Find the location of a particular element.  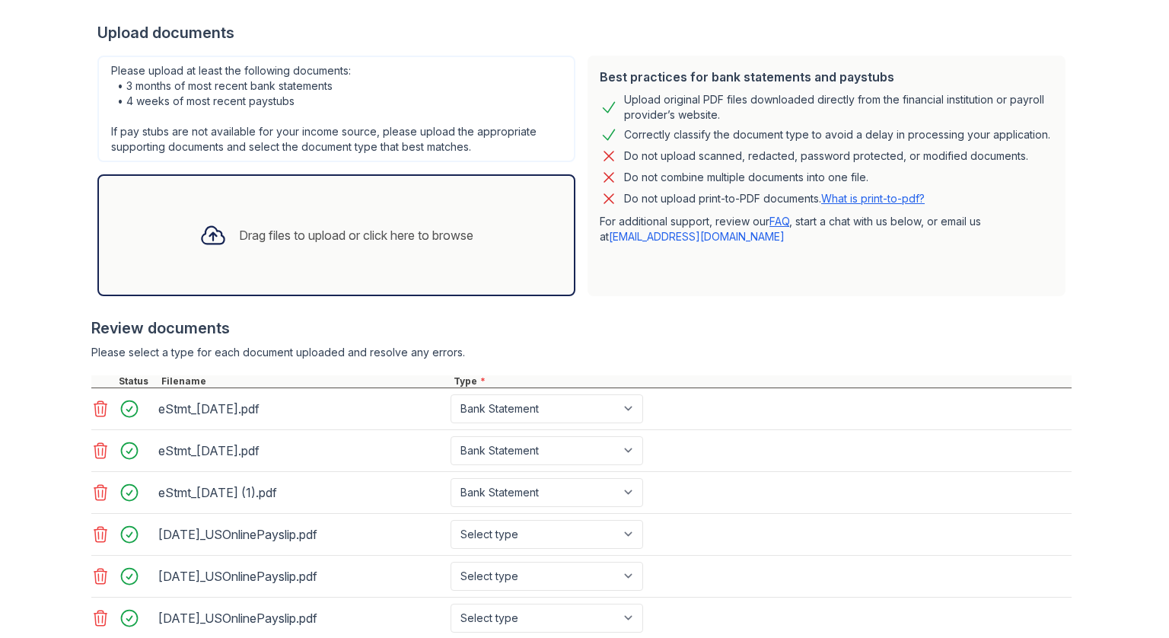

div: Review documents is located at coordinates (582, 328).